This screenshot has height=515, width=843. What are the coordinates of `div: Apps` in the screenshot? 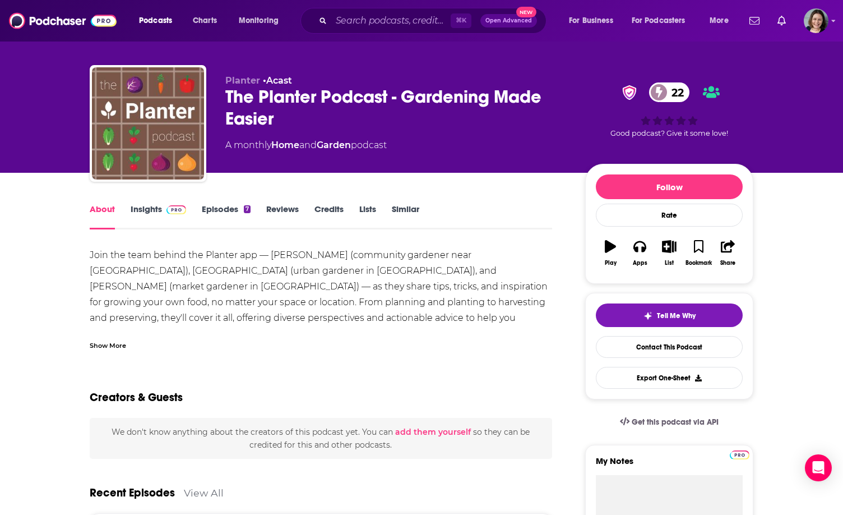 It's located at (640, 263).